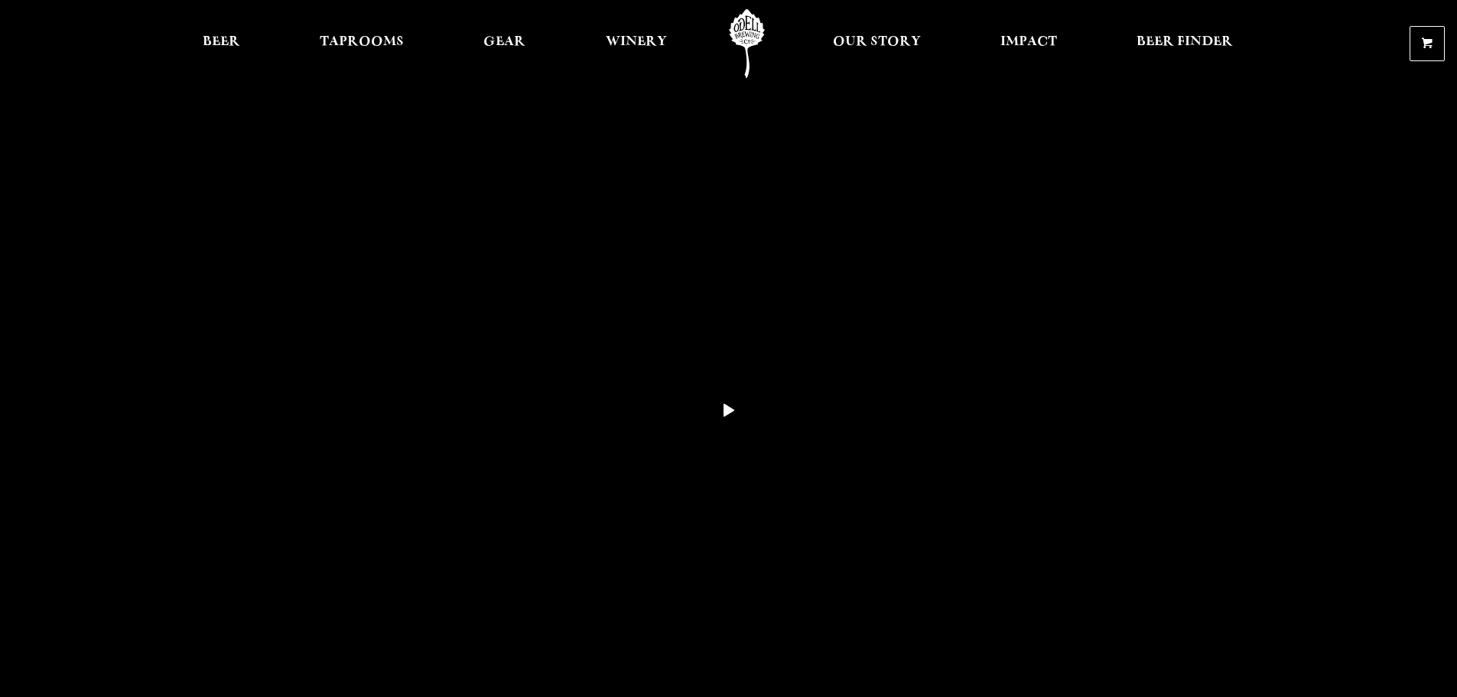 The height and width of the screenshot is (697, 1457). What do you see at coordinates (746, 44) in the screenshot?
I see `a: Odell Home` at bounding box center [746, 44].